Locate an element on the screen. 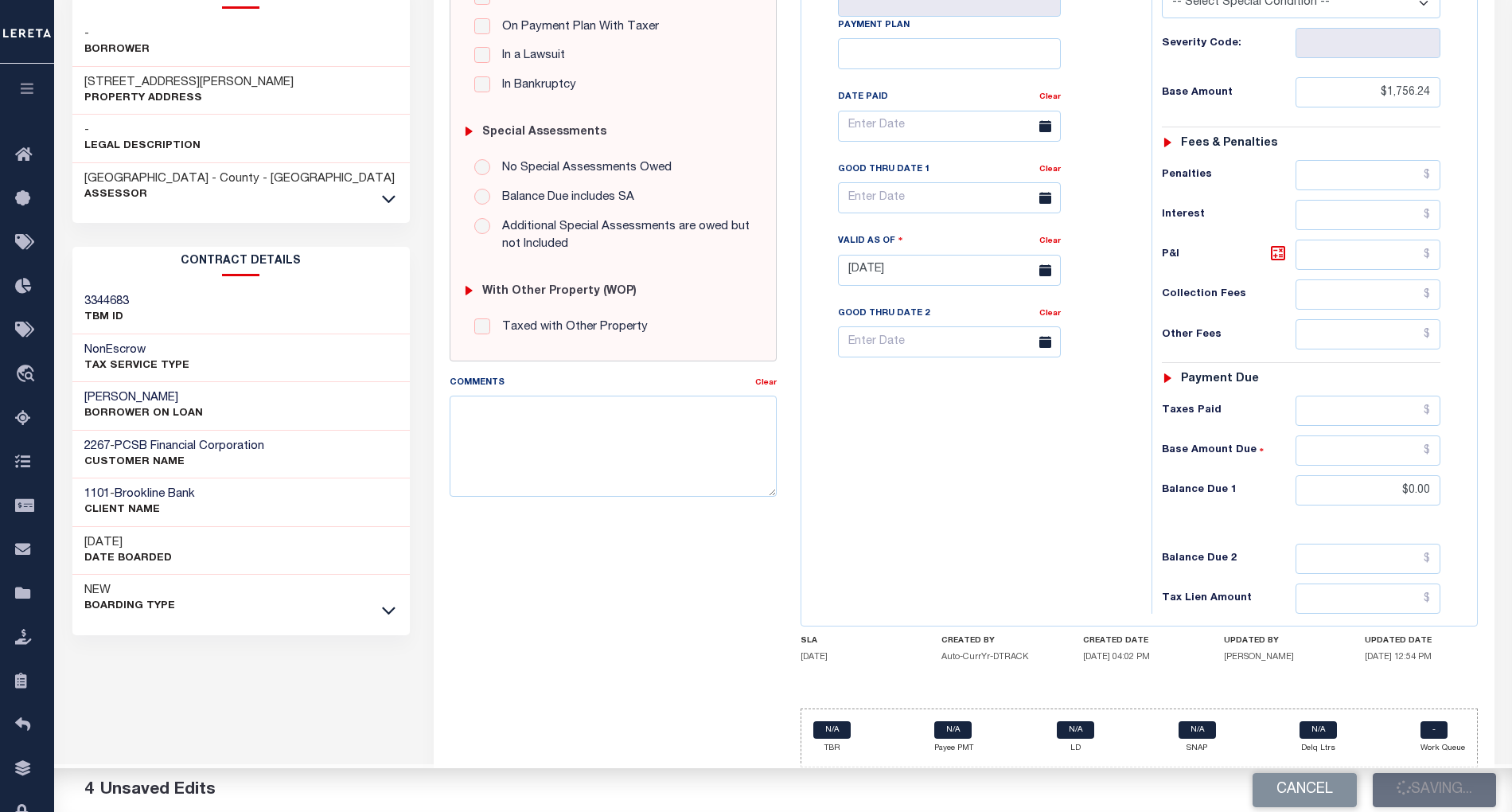 The height and width of the screenshot is (812, 1512). h6: Penalties is located at coordinates (1228, 176).